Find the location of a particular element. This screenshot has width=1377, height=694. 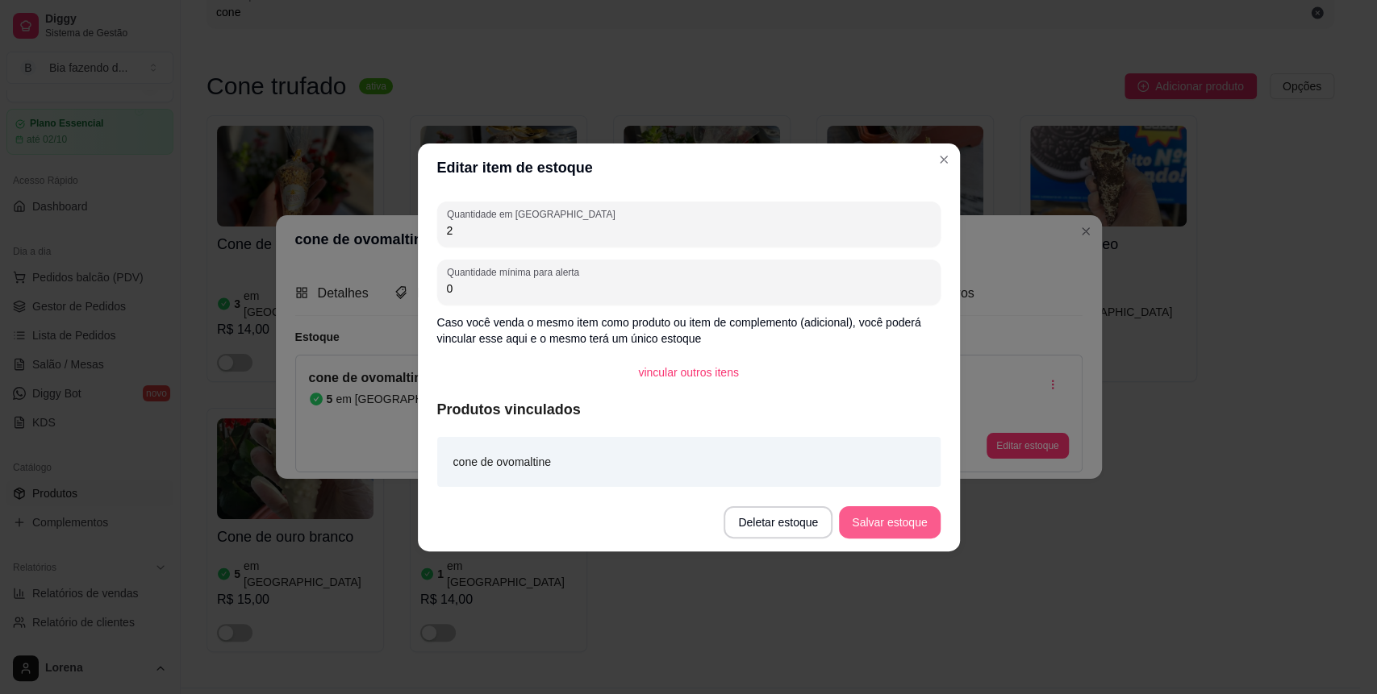

article: Produtos vinculados is located at coordinates (689, 410).